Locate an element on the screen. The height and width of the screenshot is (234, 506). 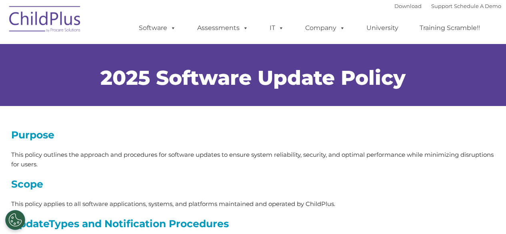
strong: Update is located at coordinates (30, 223).